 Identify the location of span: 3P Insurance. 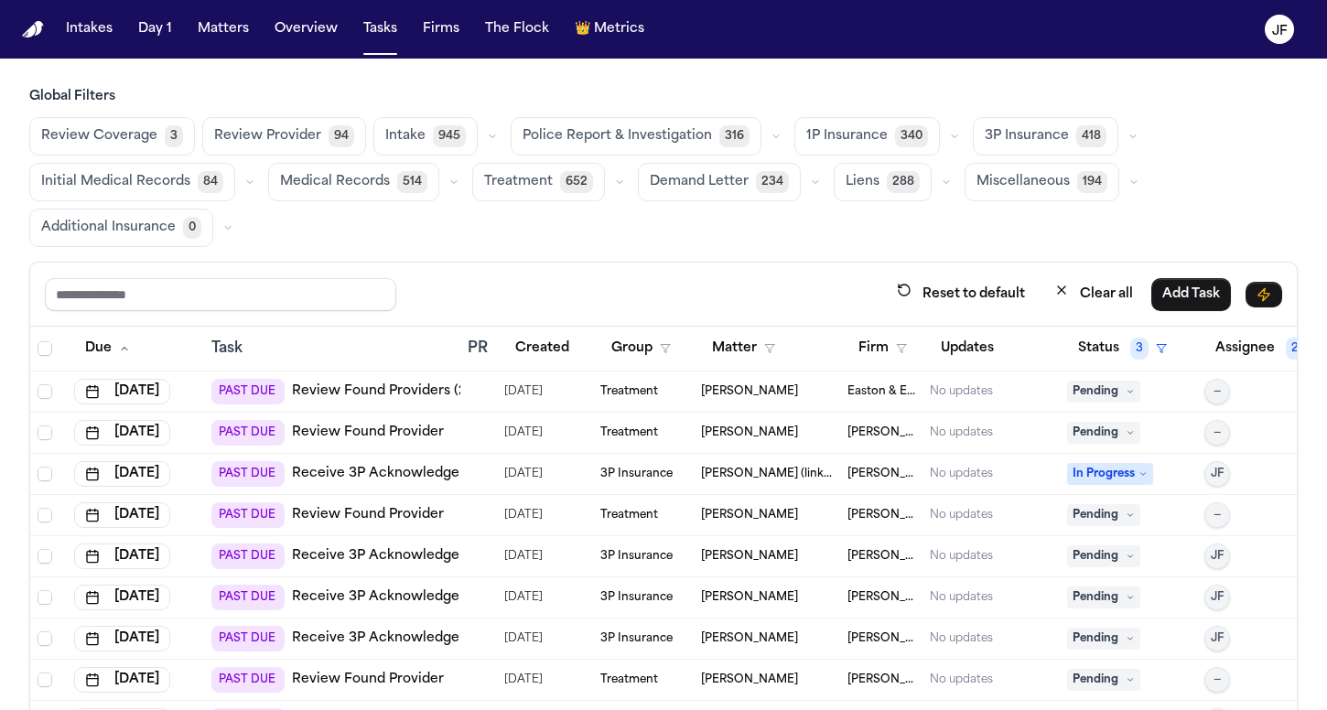
(1027, 136).